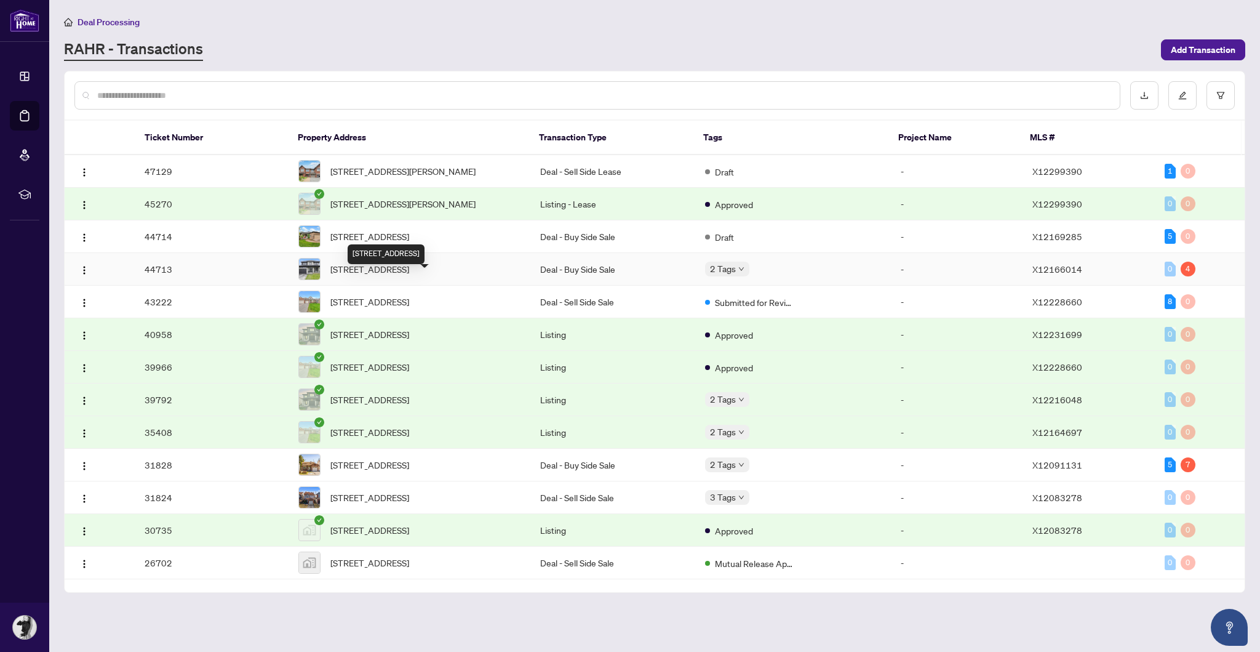  Describe the element at coordinates (741, 497) in the screenshot. I see `span: down` at that location.